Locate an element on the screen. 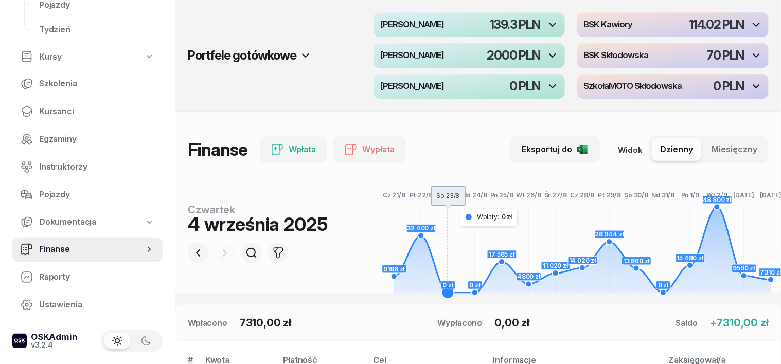 Image resolution: width=781 pixels, height=364 pixels. span: Dzienny is located at coordinates (677, 150).